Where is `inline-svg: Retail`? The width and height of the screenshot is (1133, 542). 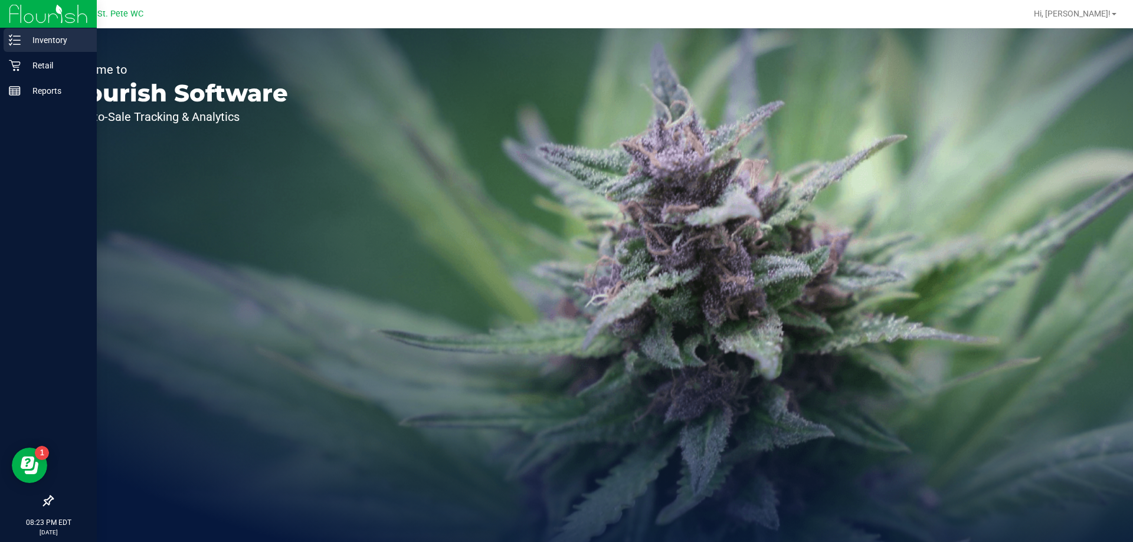 inline-svg: Retail is located at coordinates (15, 65).